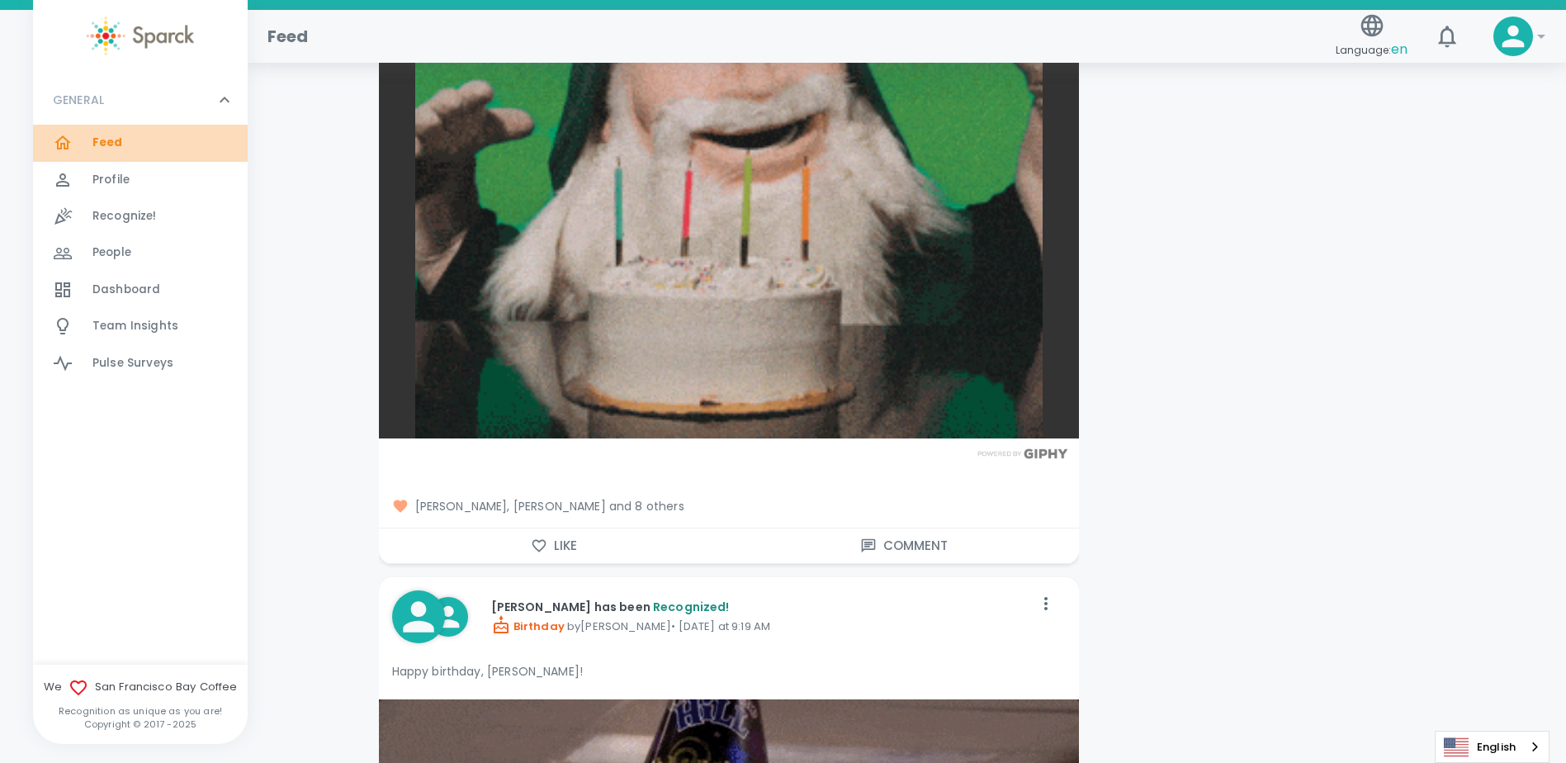  I want to click on a: Dashboard, so click(140, 290).